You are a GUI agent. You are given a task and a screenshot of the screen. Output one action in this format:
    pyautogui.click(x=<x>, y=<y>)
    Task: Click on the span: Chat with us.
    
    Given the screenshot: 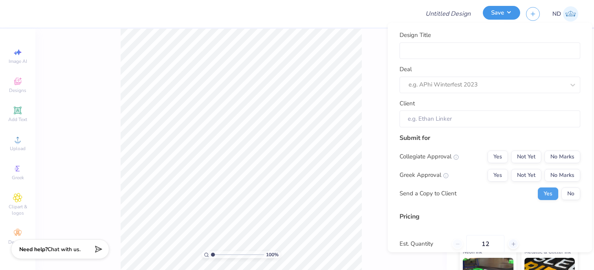 What is the action you would take?
    pyautogui.click(x=64, y=249)
    